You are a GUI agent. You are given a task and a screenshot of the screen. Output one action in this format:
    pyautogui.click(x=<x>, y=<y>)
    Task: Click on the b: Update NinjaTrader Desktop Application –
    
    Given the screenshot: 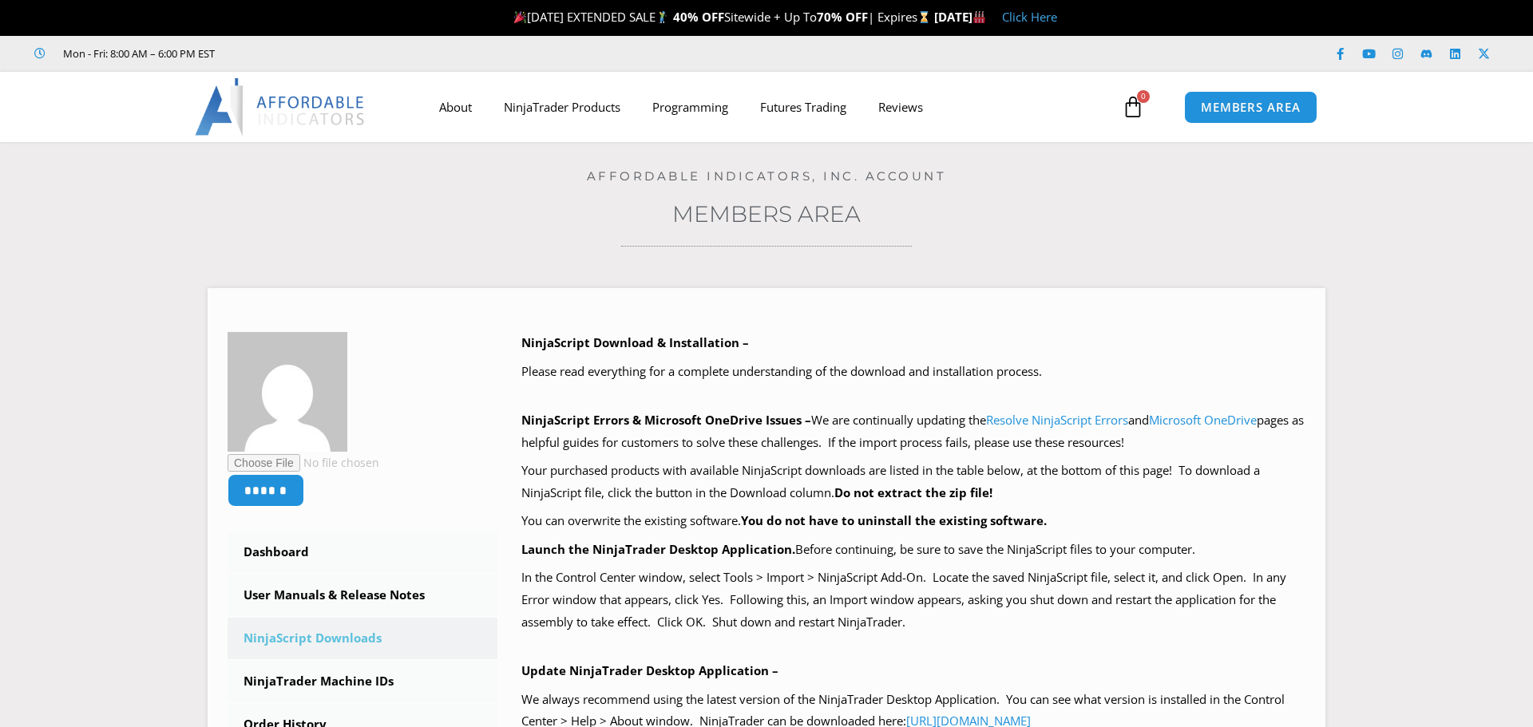 What is the action you would take?
    pyautogui.click(x=650, y=671)
    